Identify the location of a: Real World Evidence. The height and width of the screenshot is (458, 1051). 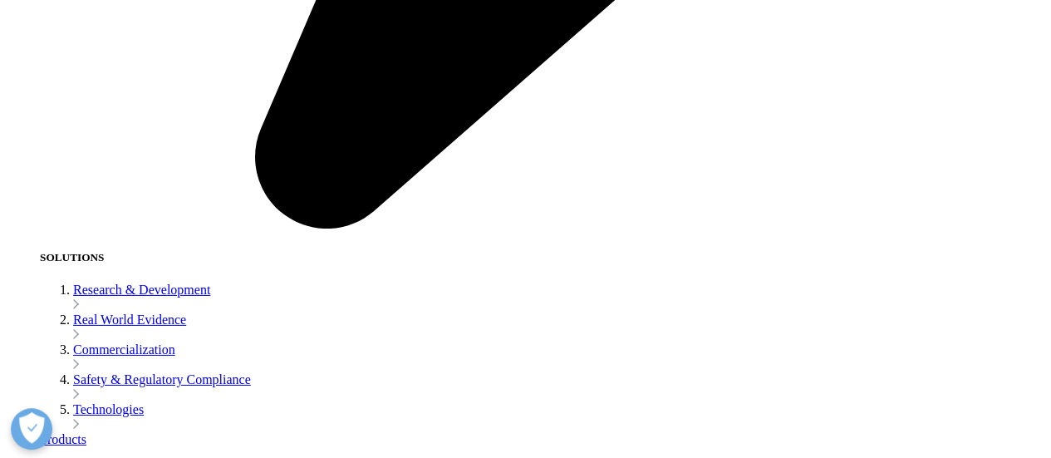
(130, 319).